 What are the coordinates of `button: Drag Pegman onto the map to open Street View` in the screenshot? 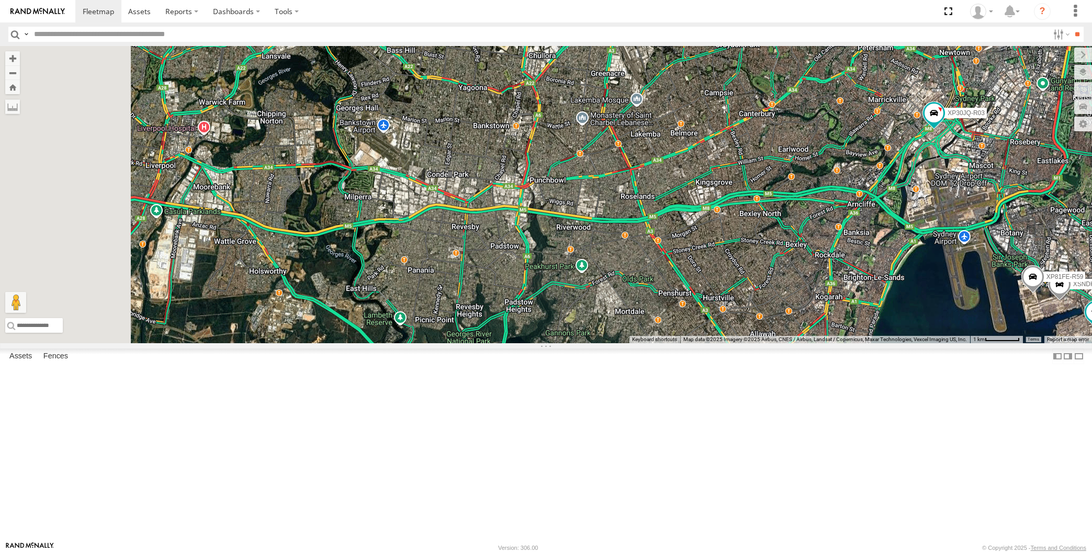 It's located at (16, 302).